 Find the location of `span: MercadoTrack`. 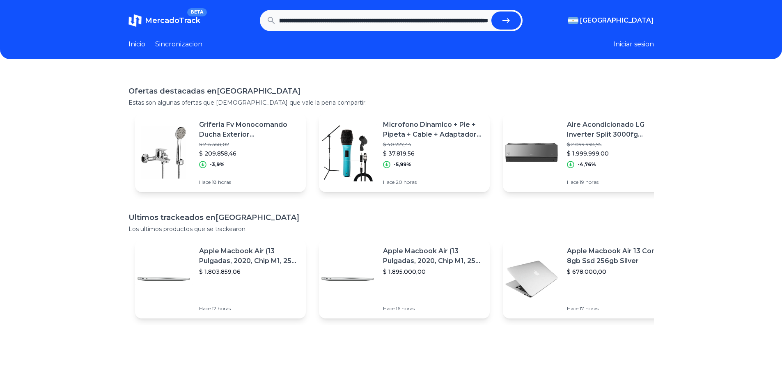

span: MercadoTrack is located at coordinates (172, 21).